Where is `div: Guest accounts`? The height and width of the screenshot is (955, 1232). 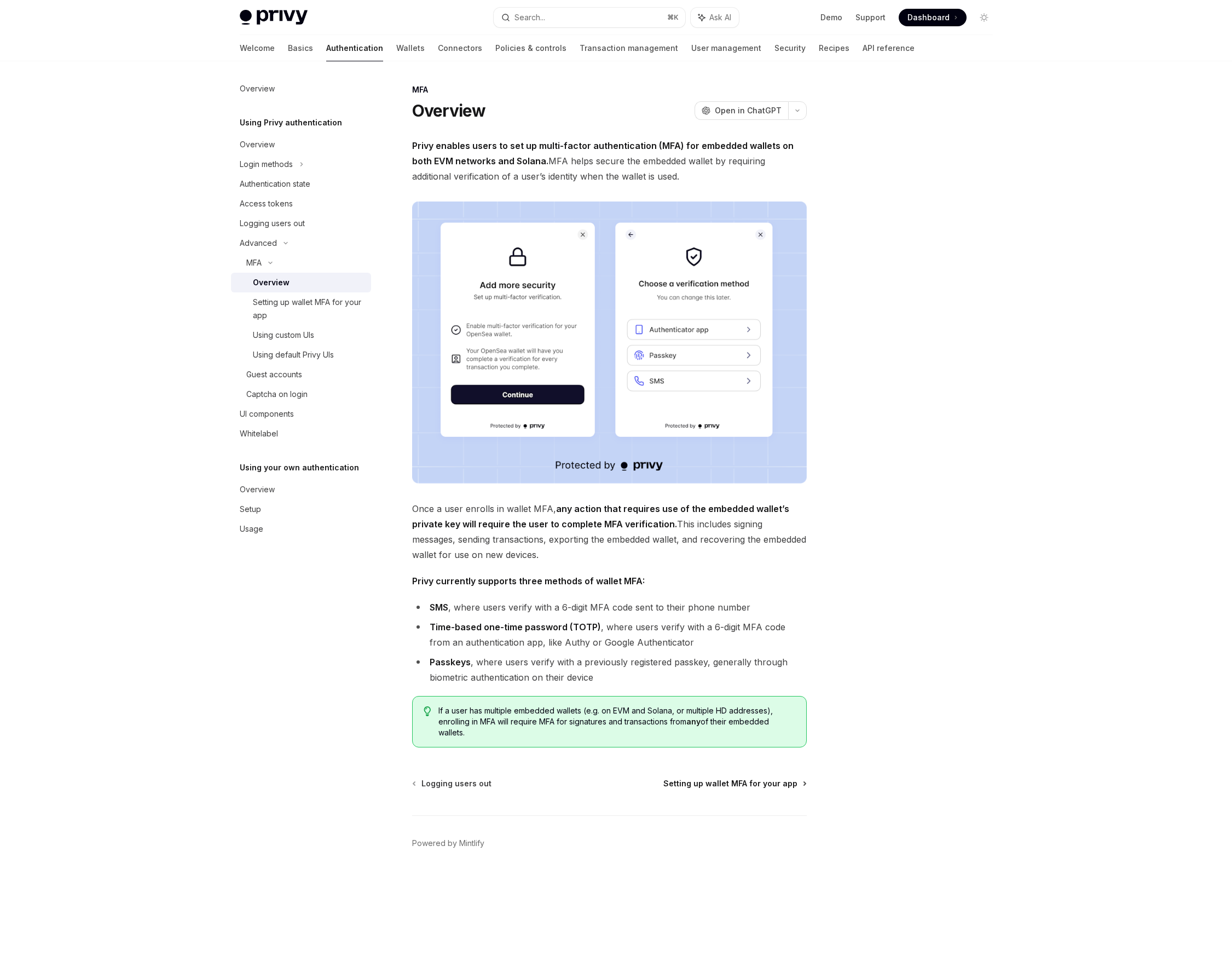 div: Guest accounts is located at coordinates (274, 374).